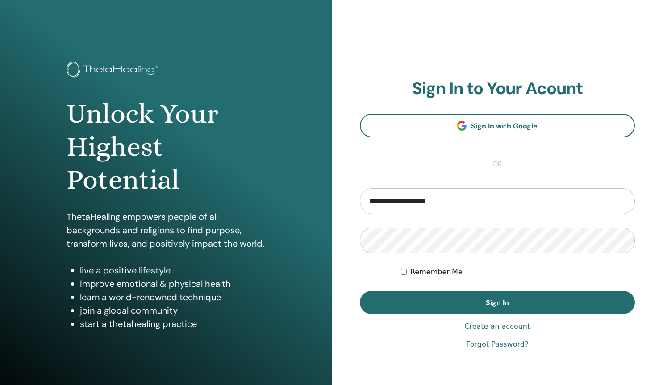  What do you see at coordinates (518, 272) in the screenshot?
I see `div: Keep me authenticated indefinitely or until I manually logout` at bounding box center [518, 272].